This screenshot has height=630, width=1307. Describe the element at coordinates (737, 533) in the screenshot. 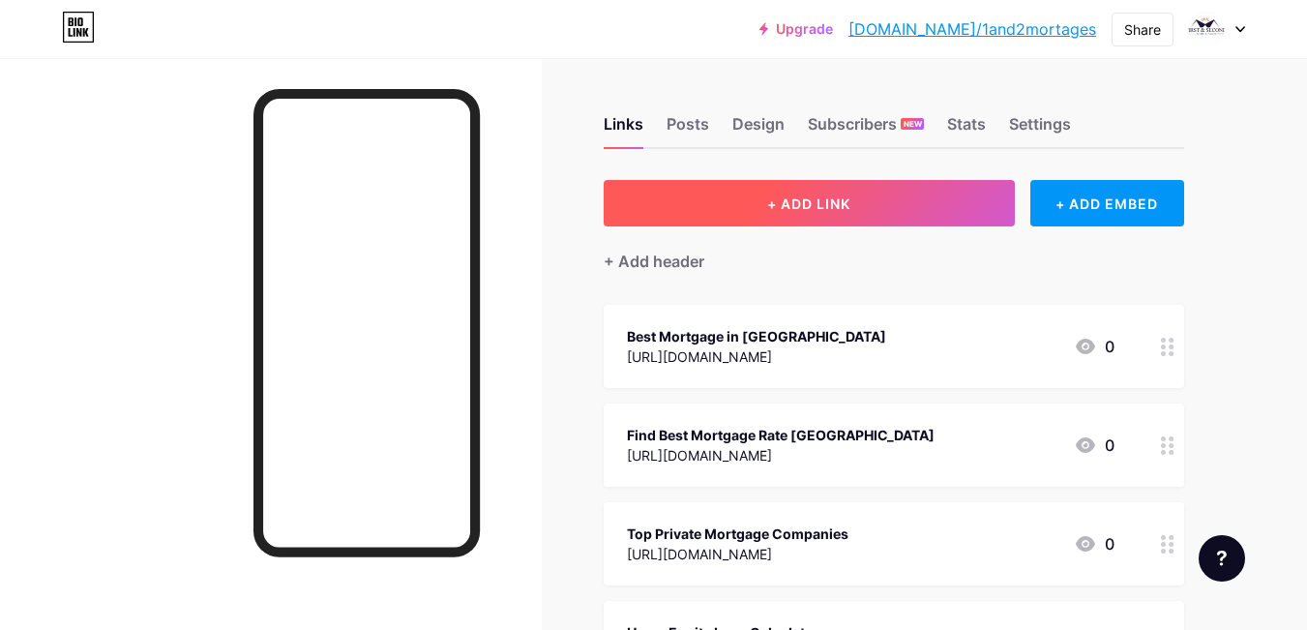

I see `div: Top Private Mortgage Companies` at that location.